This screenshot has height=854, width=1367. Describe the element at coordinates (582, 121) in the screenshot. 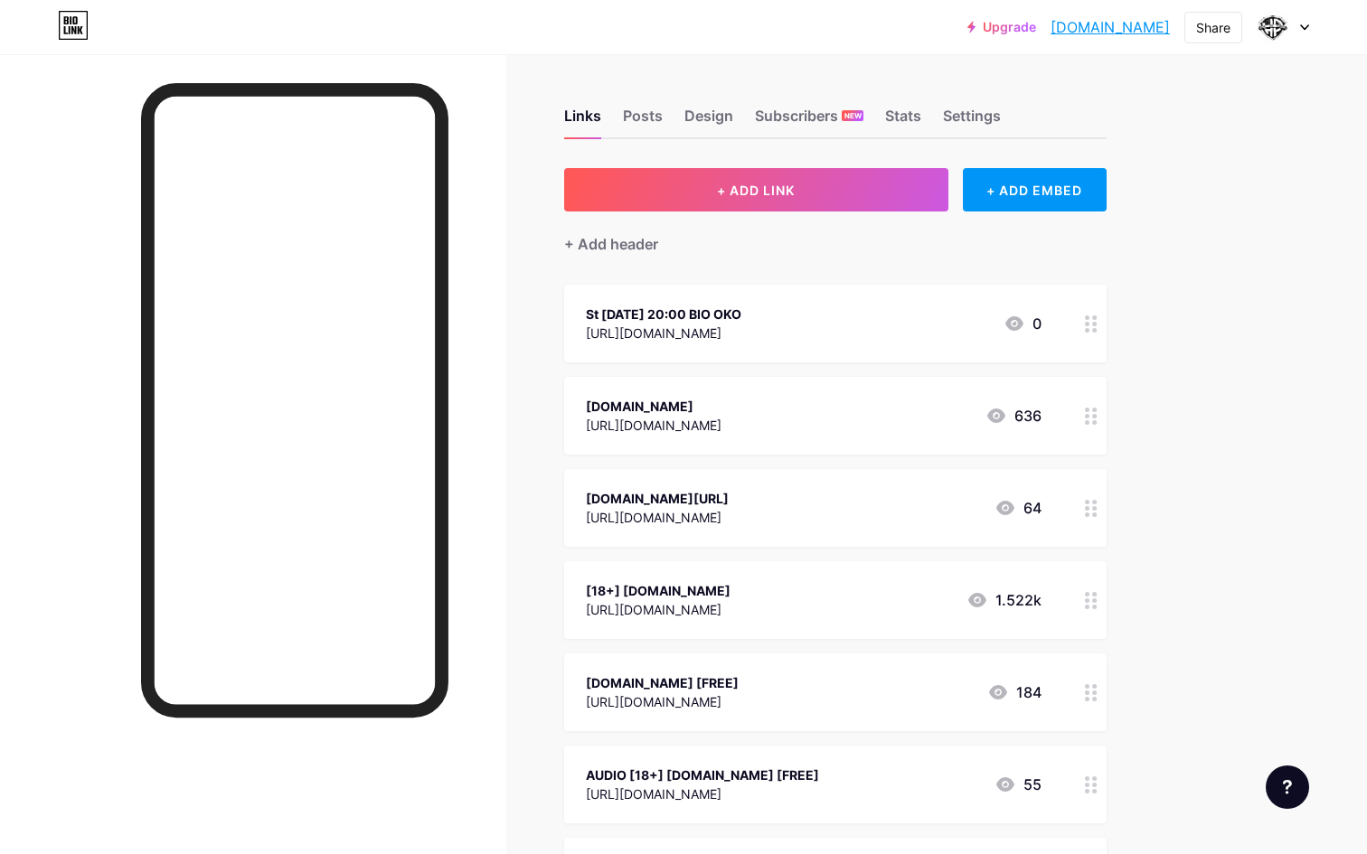

I see `div: Links` at that location.